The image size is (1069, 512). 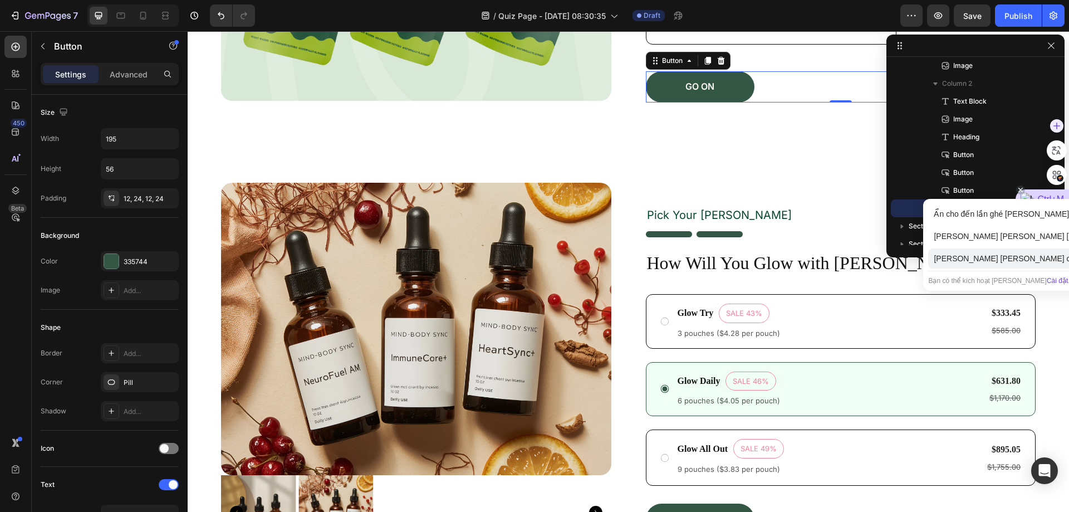 I want to click on div: Width, so click(x=50, y=139).